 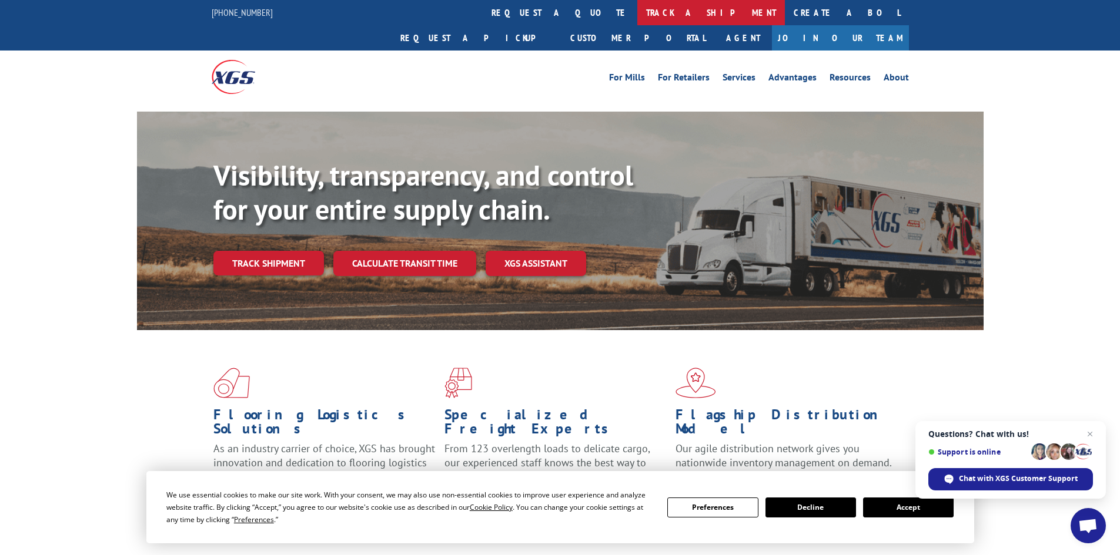 What do you see at coordinates (638, 38) in the screenshot?
I see `a: Customer Portal` at bounding box center [638, 38].